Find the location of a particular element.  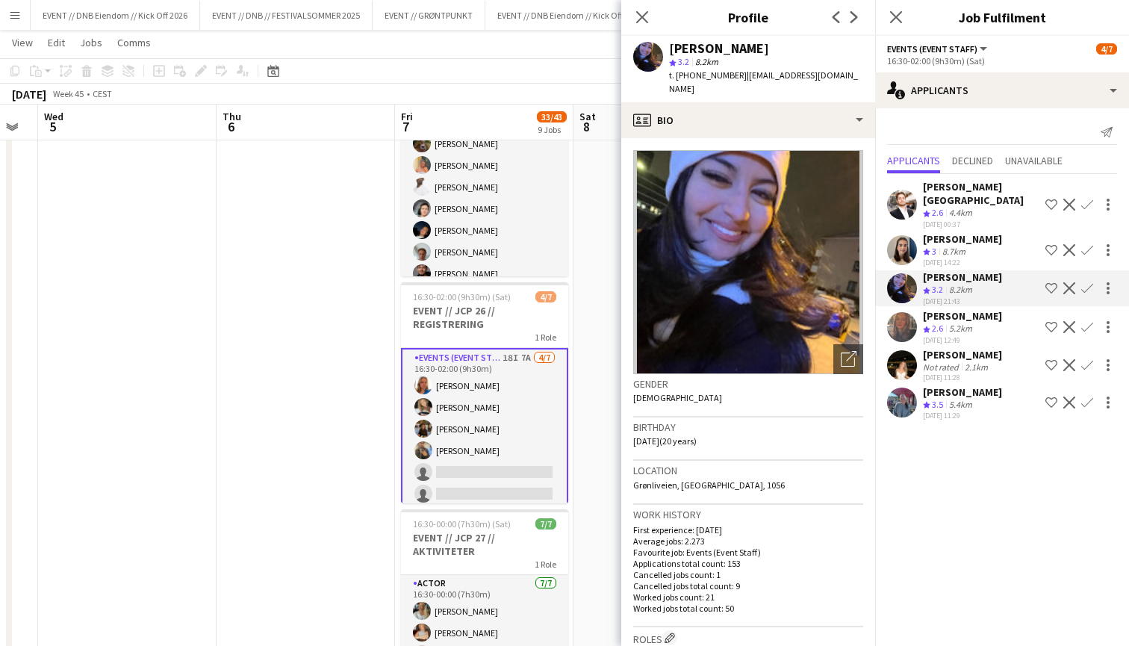

h3: EVENT // JCP 27 // AKTIVITETER is located at coordinates (484, 544).